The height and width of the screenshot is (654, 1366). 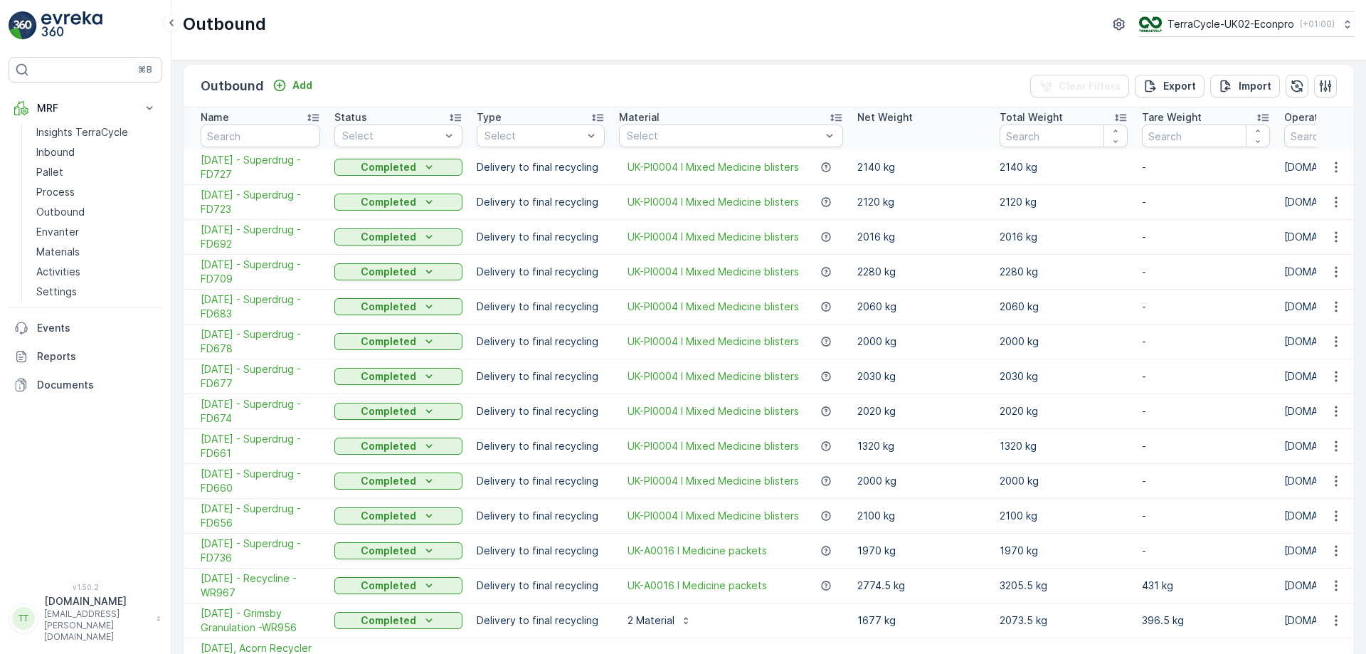 What do you see at coordinates (1064, 136) in the screenshot?
I see `input: Search` at bounding box center [1064, 136].